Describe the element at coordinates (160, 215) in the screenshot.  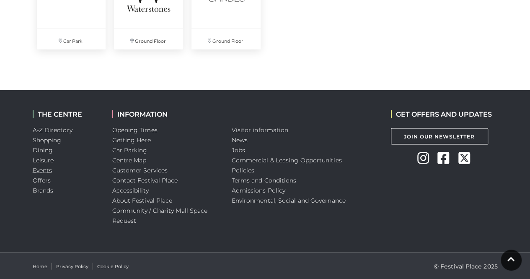
I see `a: Community / Charity Mall Space Request` at that location.